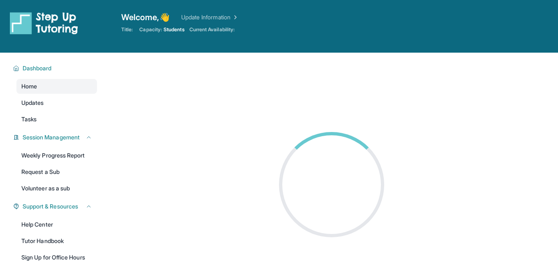  What do you see at coordinates (56, 206) in the screenshot?
I see `button: Support & Resources` at bounding box center [56, 206].